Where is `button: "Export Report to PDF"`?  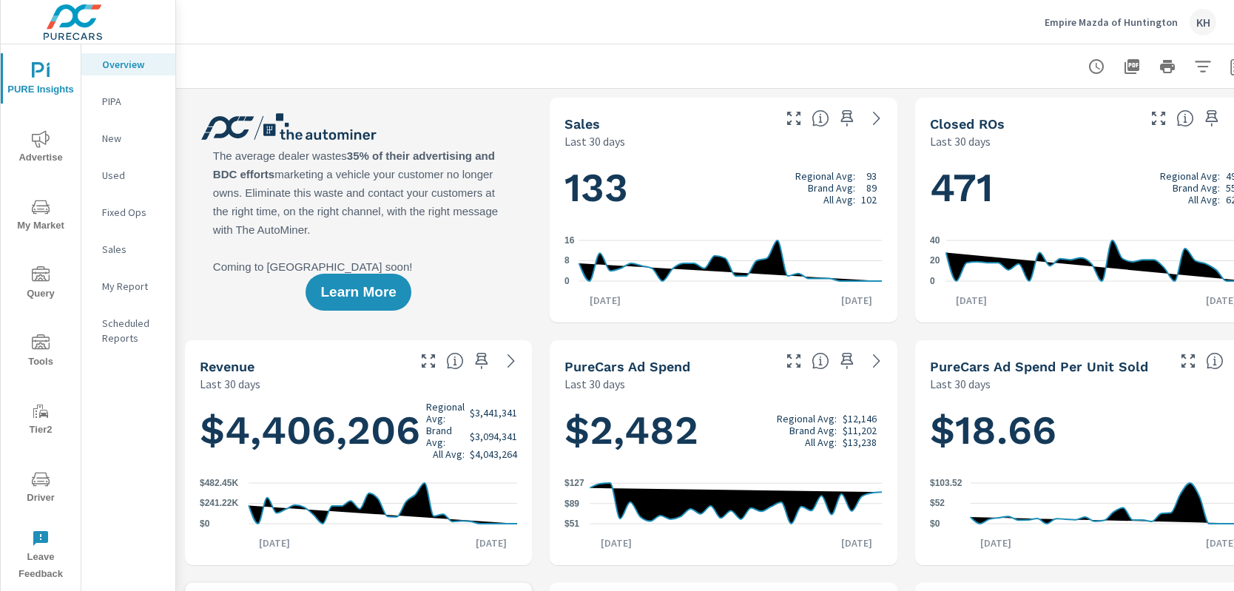 button: "Export Report to PDF" is located at coordinates (1132, 67).